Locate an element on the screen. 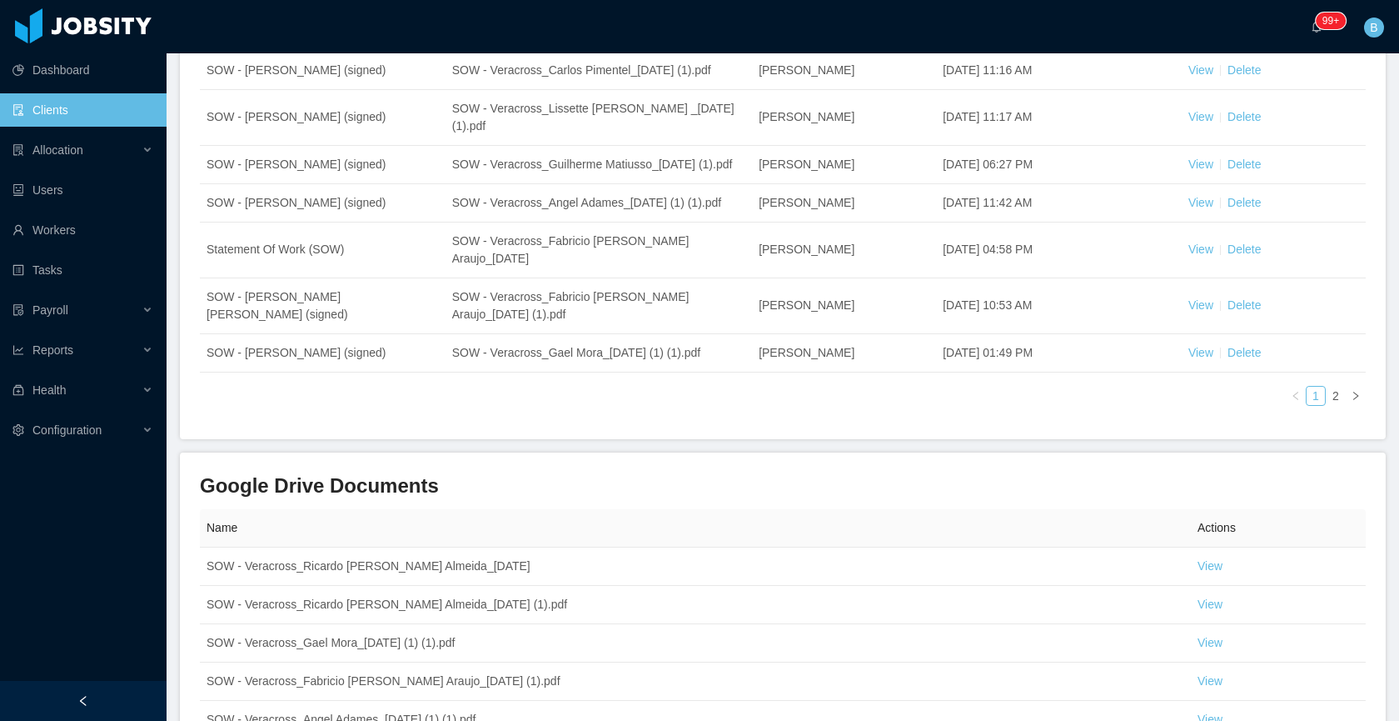 This screenshot has width=1399, height=721. span: Configuration is located at coordinates (67, 430).